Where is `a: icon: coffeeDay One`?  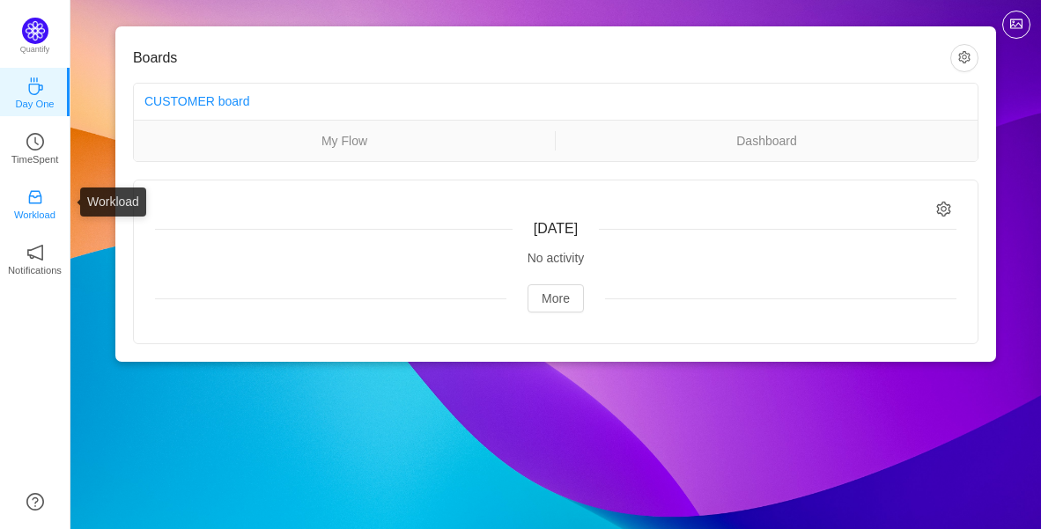 a: icon: coffeeDay One is located at coordinates (35, 92).